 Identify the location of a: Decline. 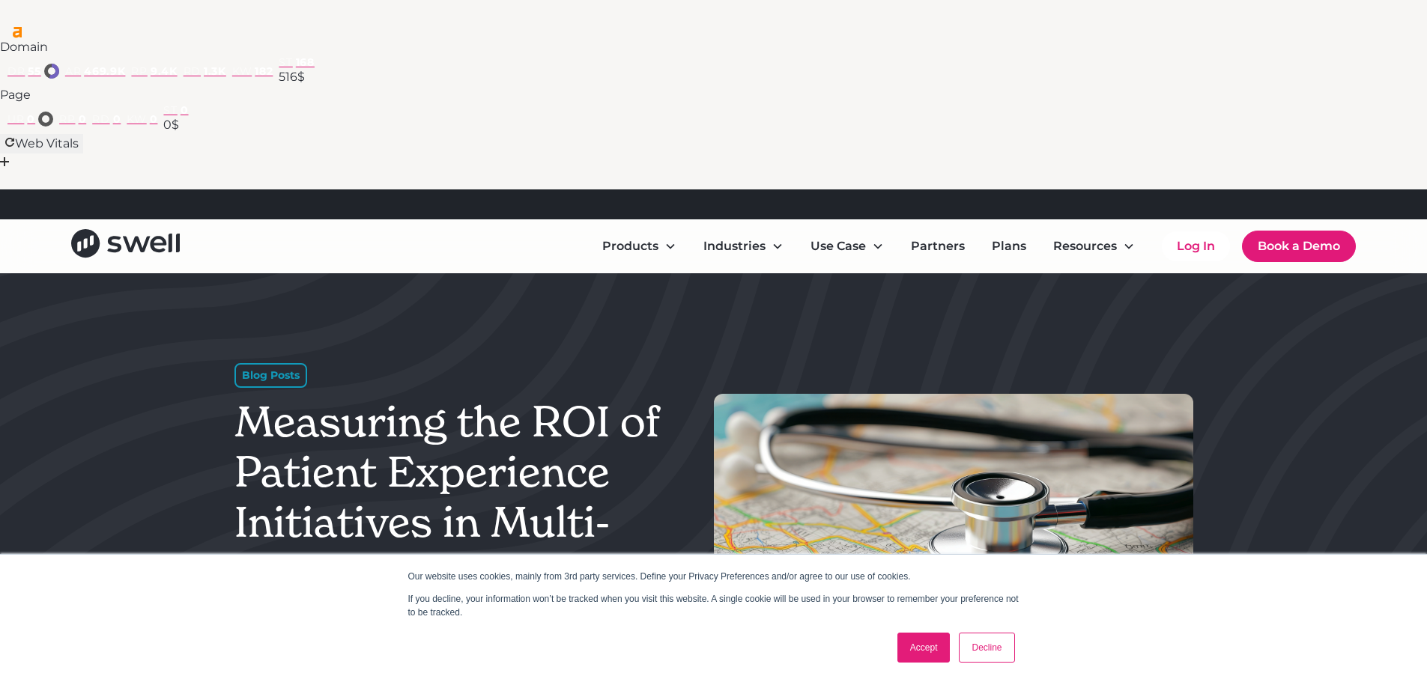
(987, 648).